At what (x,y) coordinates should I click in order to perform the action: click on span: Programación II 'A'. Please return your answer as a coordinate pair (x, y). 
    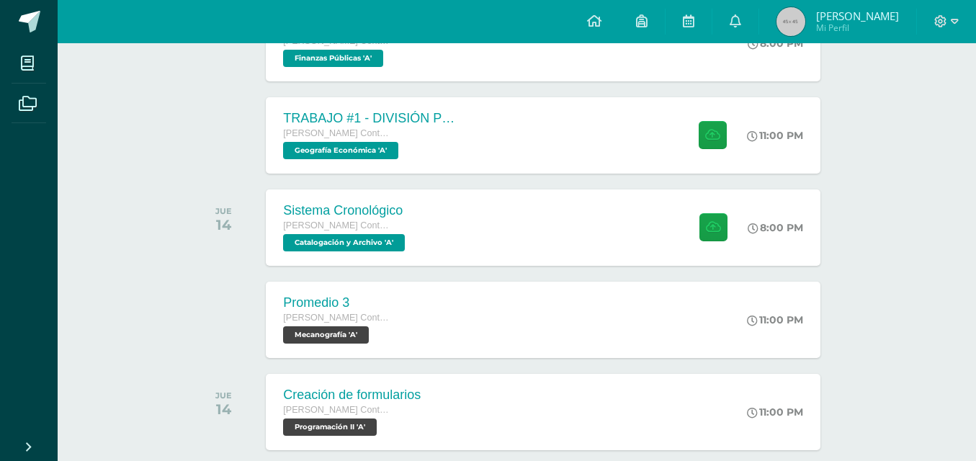
    Looking at the image, I should click on (330, 427).